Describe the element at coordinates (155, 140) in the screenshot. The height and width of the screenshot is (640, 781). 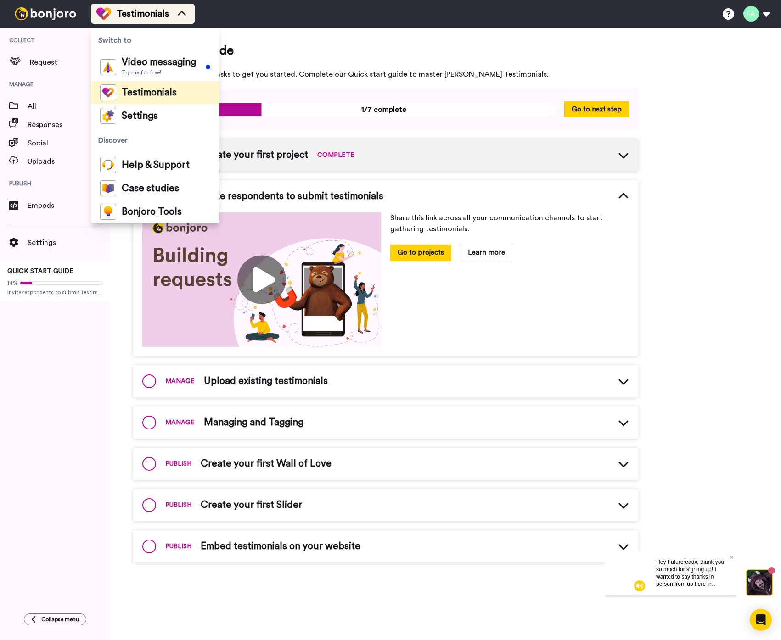
I see `span: Discover` at that location.